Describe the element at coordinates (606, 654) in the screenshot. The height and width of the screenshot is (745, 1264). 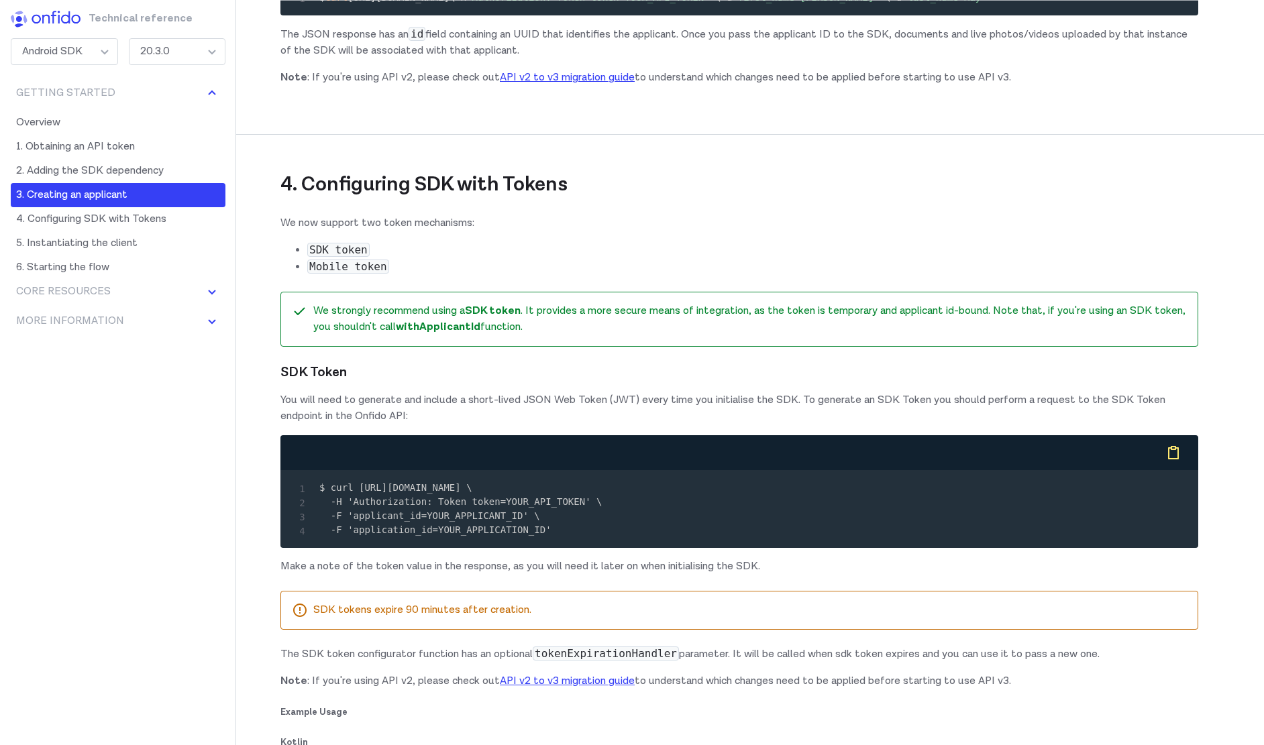
I see `code: tokenExpirationHandler` at that location.